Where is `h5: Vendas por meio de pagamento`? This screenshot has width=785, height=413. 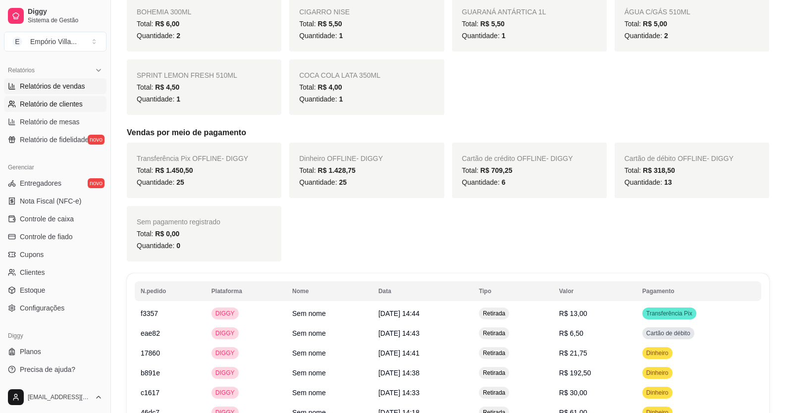 h5: Vendas por meio de pagamento is located at coordinates (448, 133).